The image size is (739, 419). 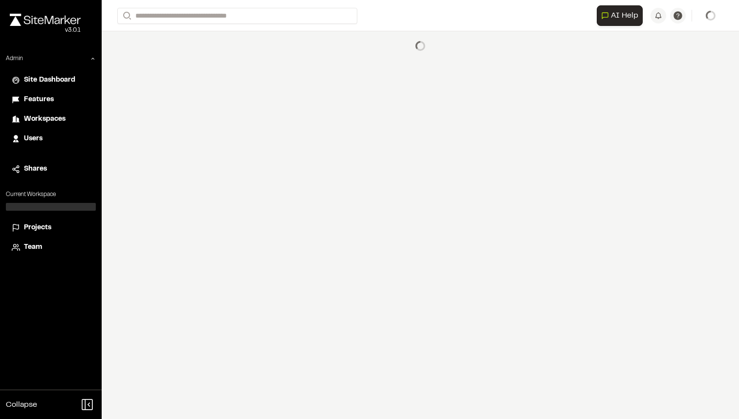 I want to click on span: Collapse, so click(x=21, y=405).